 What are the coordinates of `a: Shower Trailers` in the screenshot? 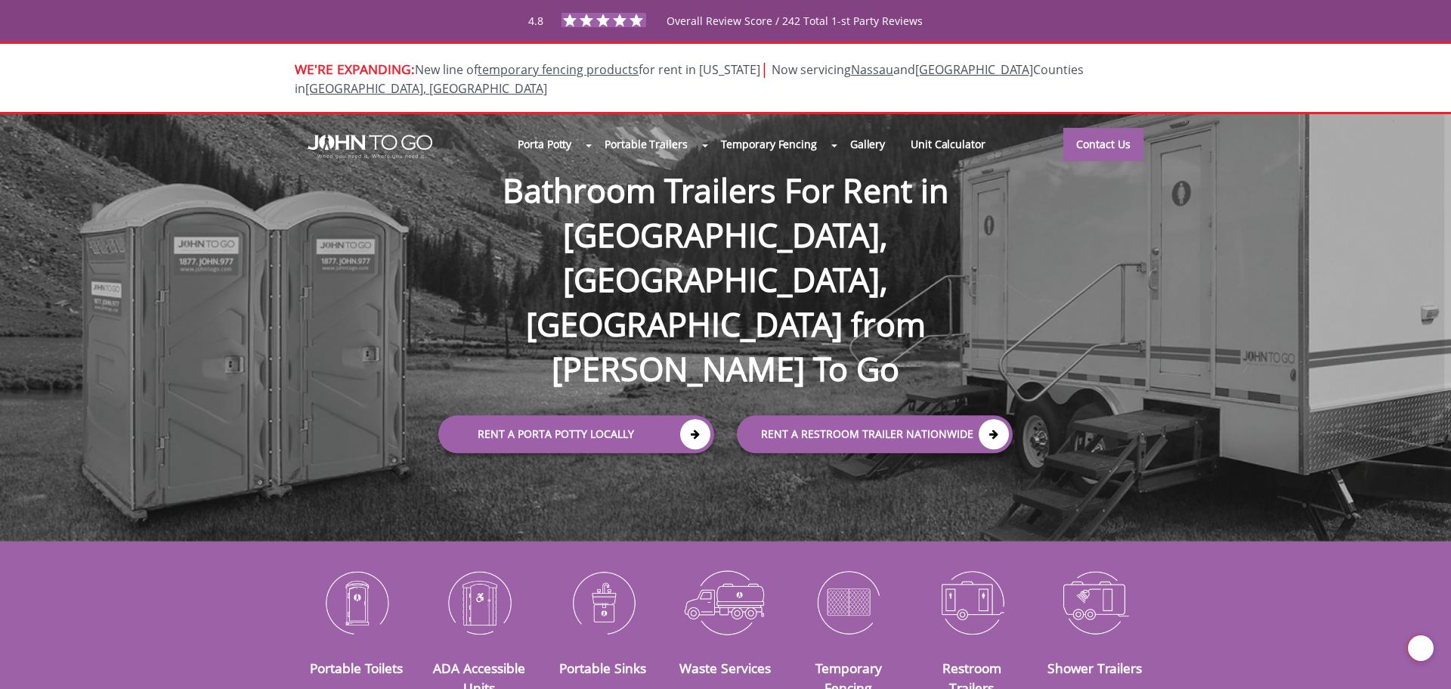 It's located at (1095, 667).